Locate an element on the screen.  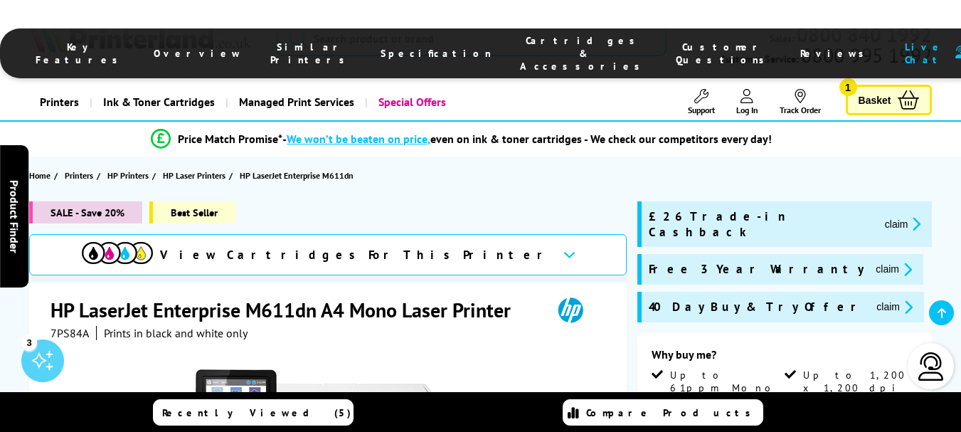
span: Free 3 Year Warranty is located at coordinates (756, 269).